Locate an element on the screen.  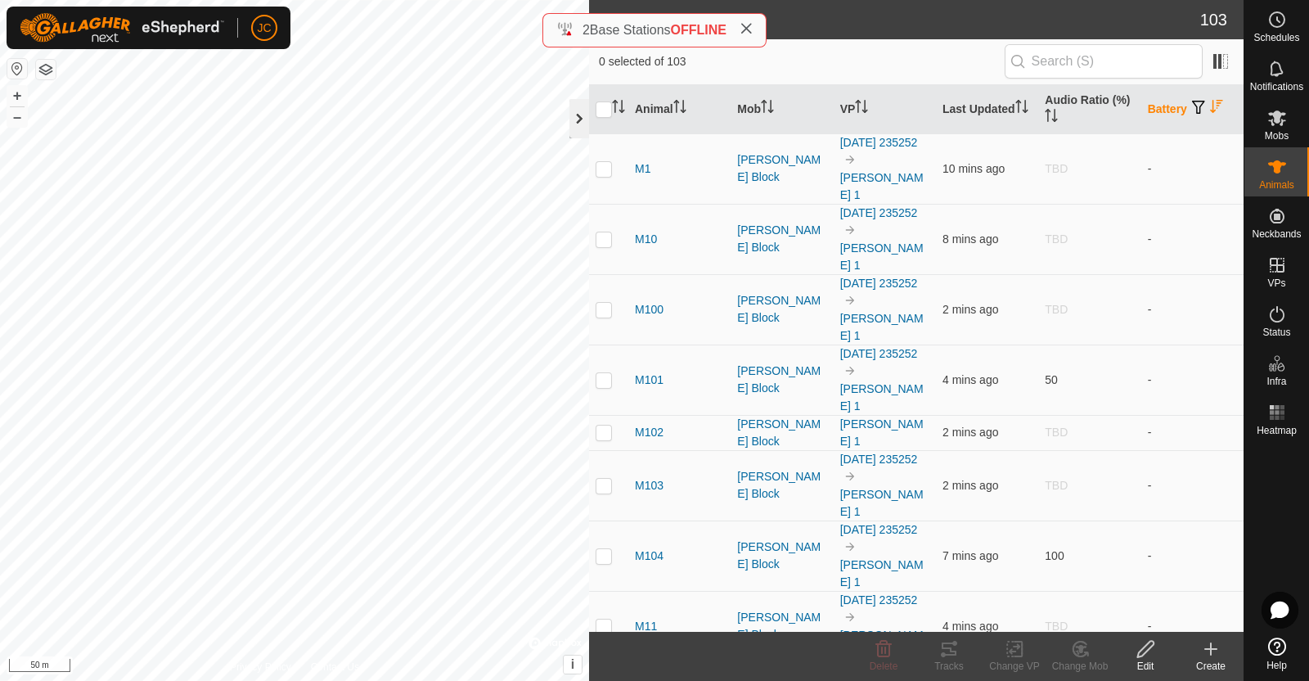
span: Help is located at coordinates (1276, 665).